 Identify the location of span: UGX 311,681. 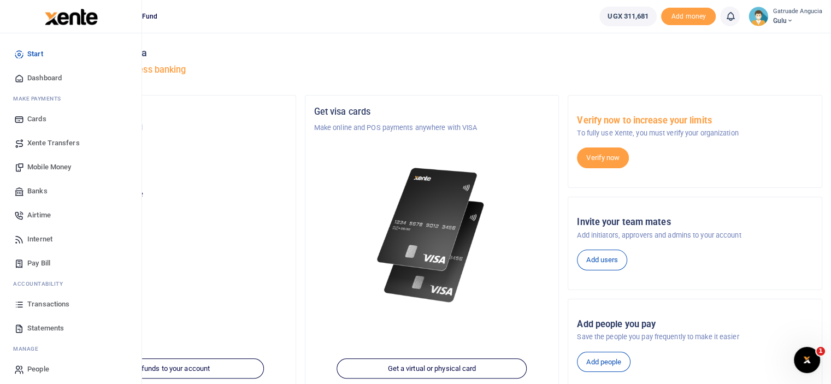
(628, 16).